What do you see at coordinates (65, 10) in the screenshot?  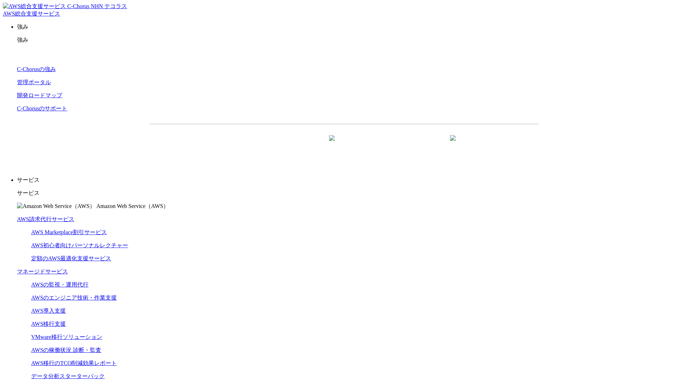 I see `a: AWS総合支援サービス C-Chorus NHN テコラスAWS総合支援サービス` at bounding box center [65, 10].